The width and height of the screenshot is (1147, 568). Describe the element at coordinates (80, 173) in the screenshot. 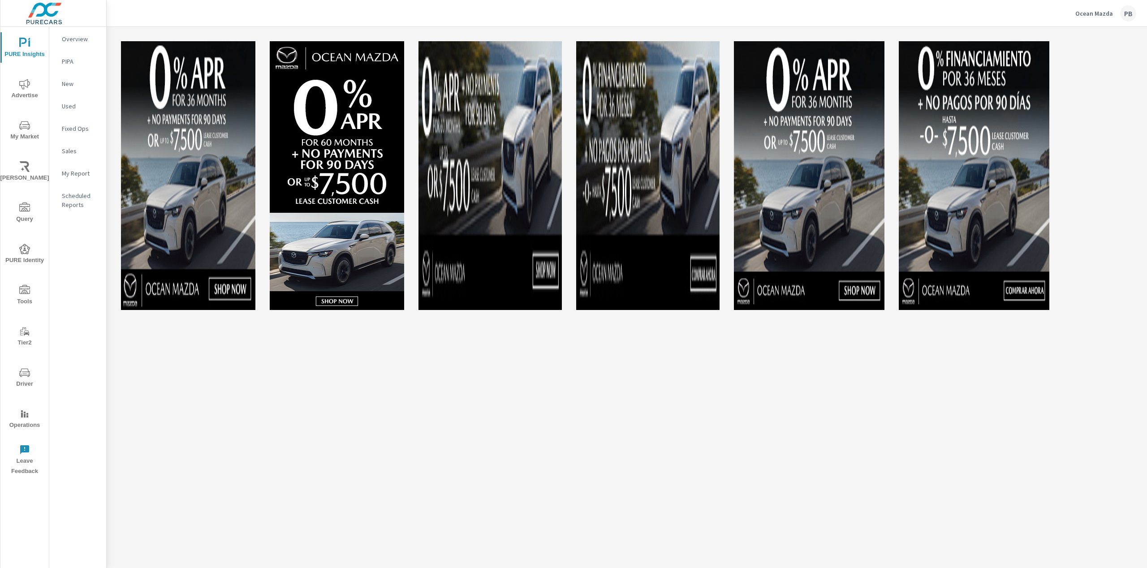

I see `p: My Report` at that location.